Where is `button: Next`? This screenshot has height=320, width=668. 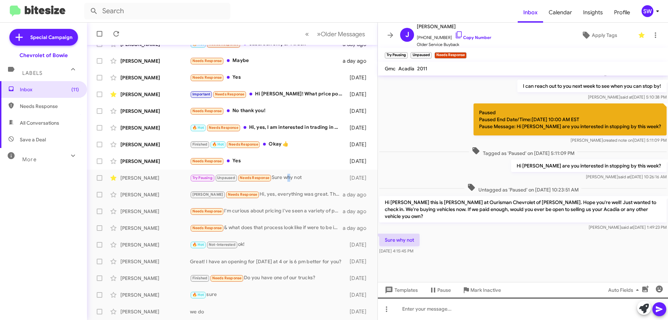 button: Next is located at coordinates (341, 34).